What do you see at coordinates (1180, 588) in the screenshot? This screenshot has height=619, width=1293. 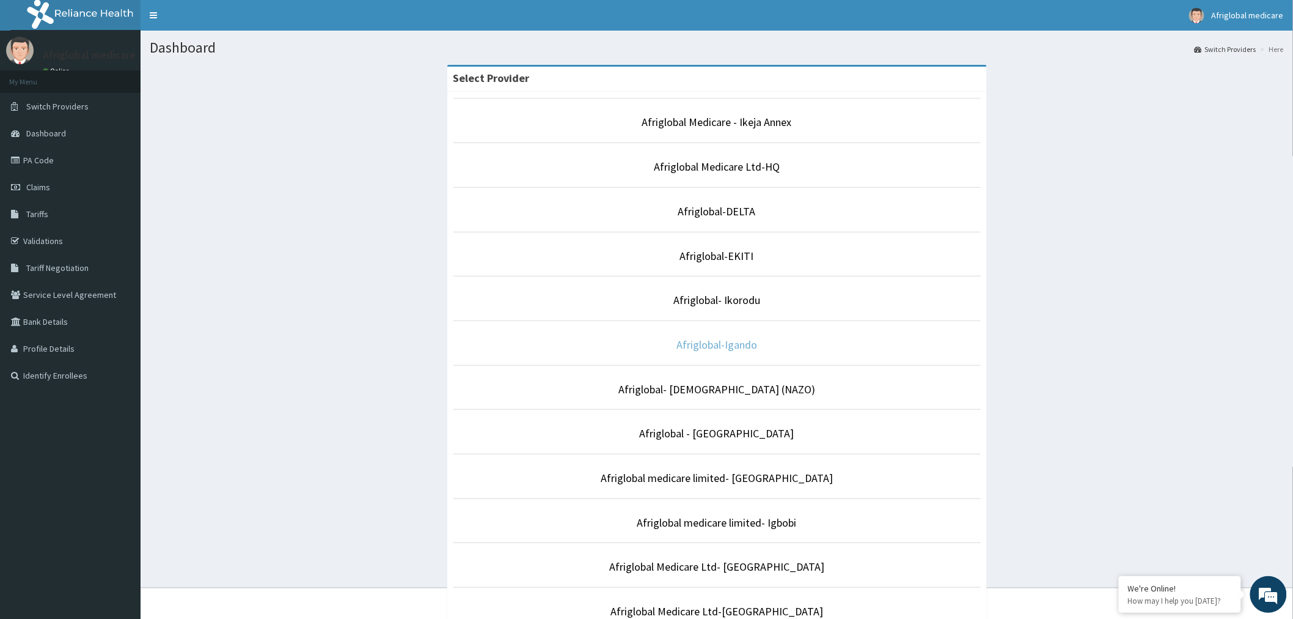 I see `div: We're Online!` at bounding box center [1180, 588].